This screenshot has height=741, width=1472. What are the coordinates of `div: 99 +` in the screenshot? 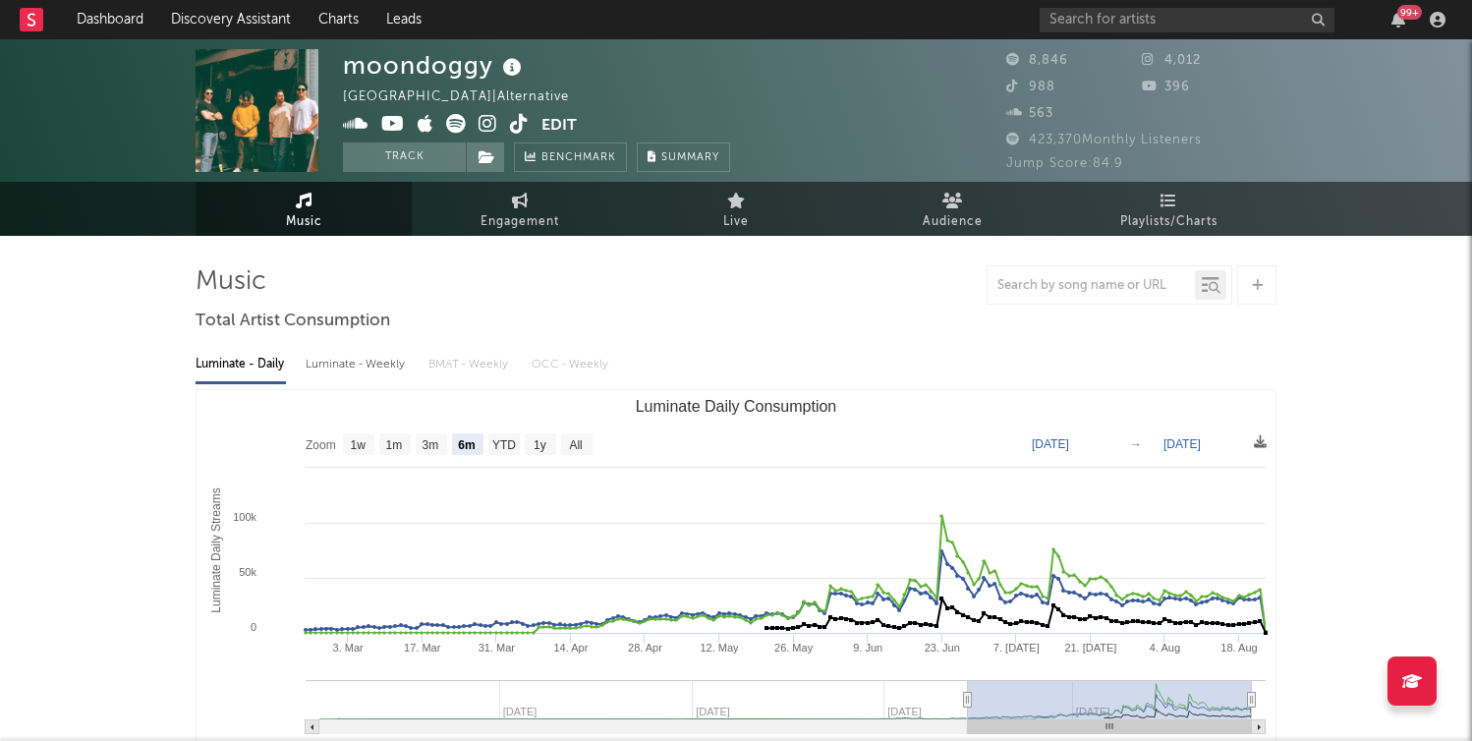 It's located at (1409, 12).